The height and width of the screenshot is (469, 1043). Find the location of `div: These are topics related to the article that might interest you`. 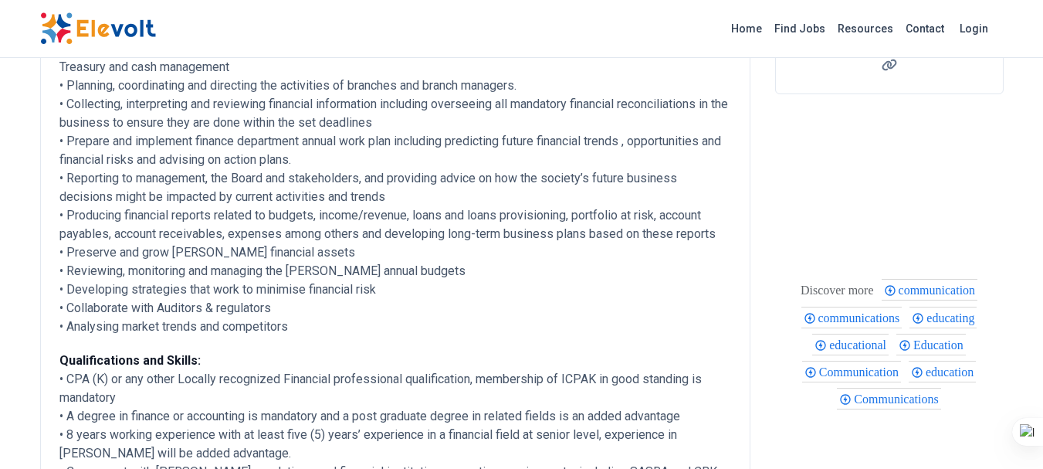

div: These are topics related to the article that might interest you is located at coordinates (837, 290).